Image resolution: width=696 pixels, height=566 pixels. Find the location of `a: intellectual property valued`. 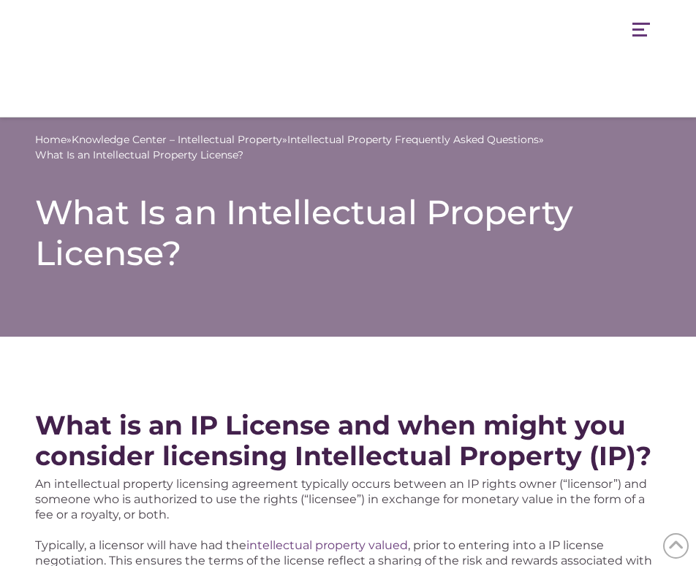

a: intellectual property valued is located at coordinates (327, 545).